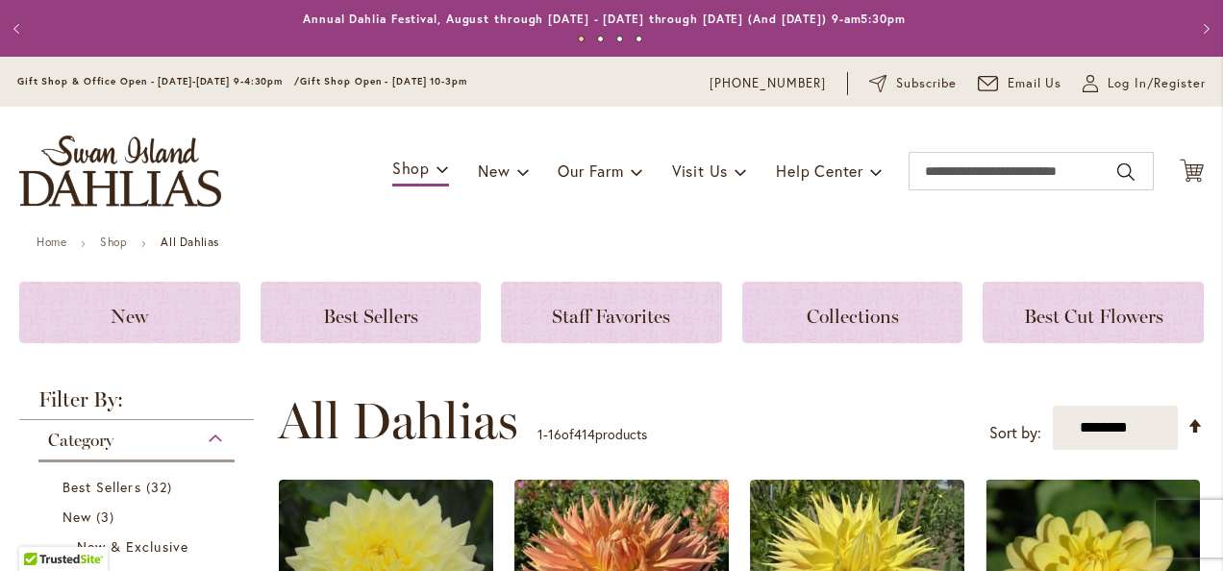 This screenshot has height=571, width=1223. I want to click on span: Collections, so click(853, 316).